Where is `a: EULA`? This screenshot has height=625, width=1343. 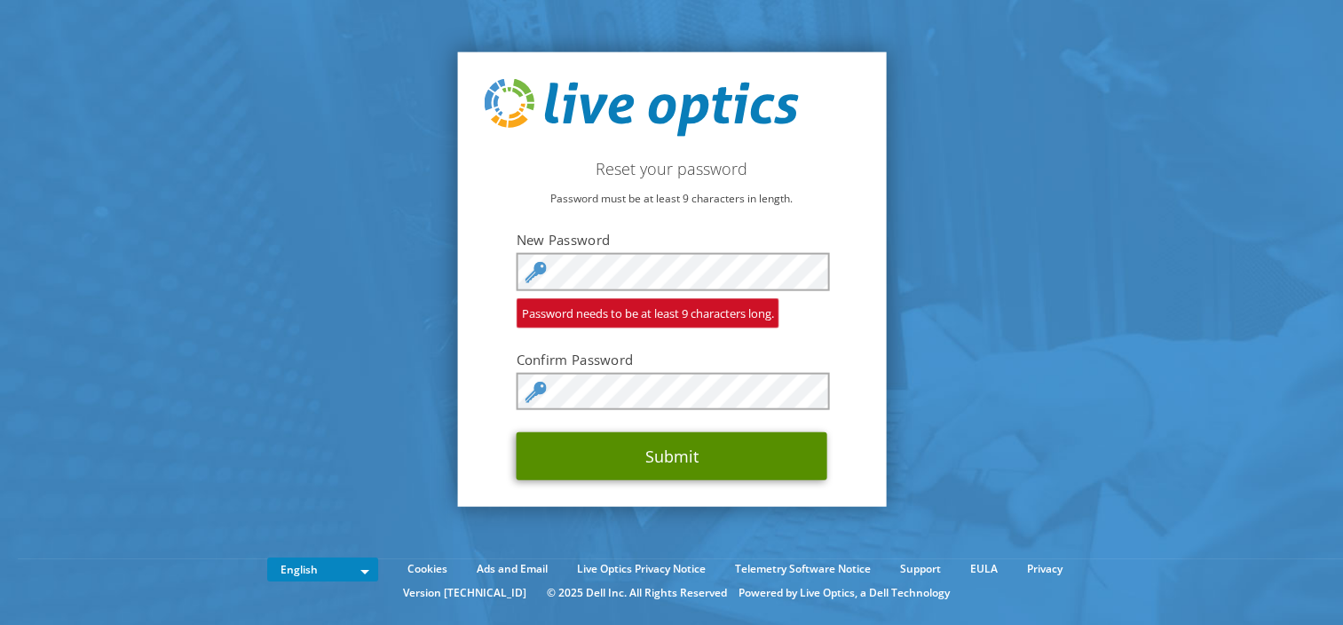 a: EULA is located at coordinates (983, 569).